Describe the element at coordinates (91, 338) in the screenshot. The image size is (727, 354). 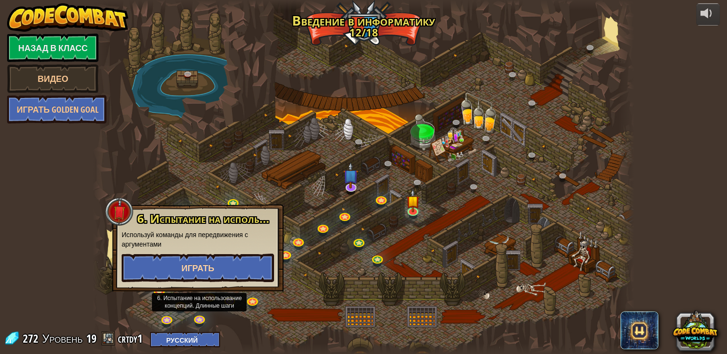
I see `span: 19` at that location.